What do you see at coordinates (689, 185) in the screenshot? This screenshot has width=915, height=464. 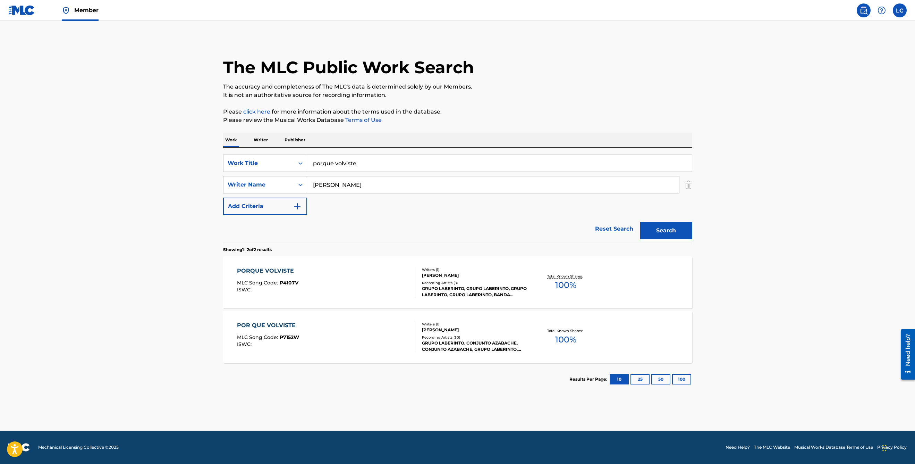 I see `img: Delete Criterion` at bounding box center [689, 185].